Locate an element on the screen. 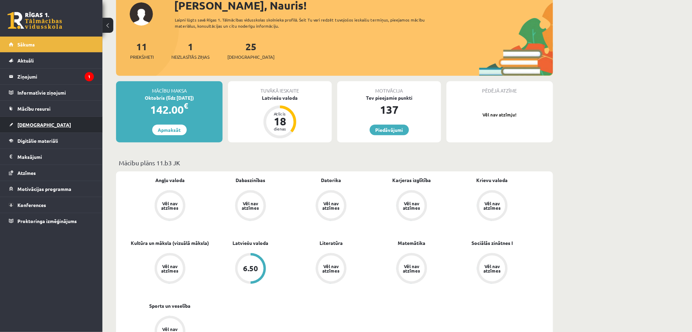 This screenshot has height=332, width=692. p: Vēl nav atzīmju! is located at coordinates (500, 115).